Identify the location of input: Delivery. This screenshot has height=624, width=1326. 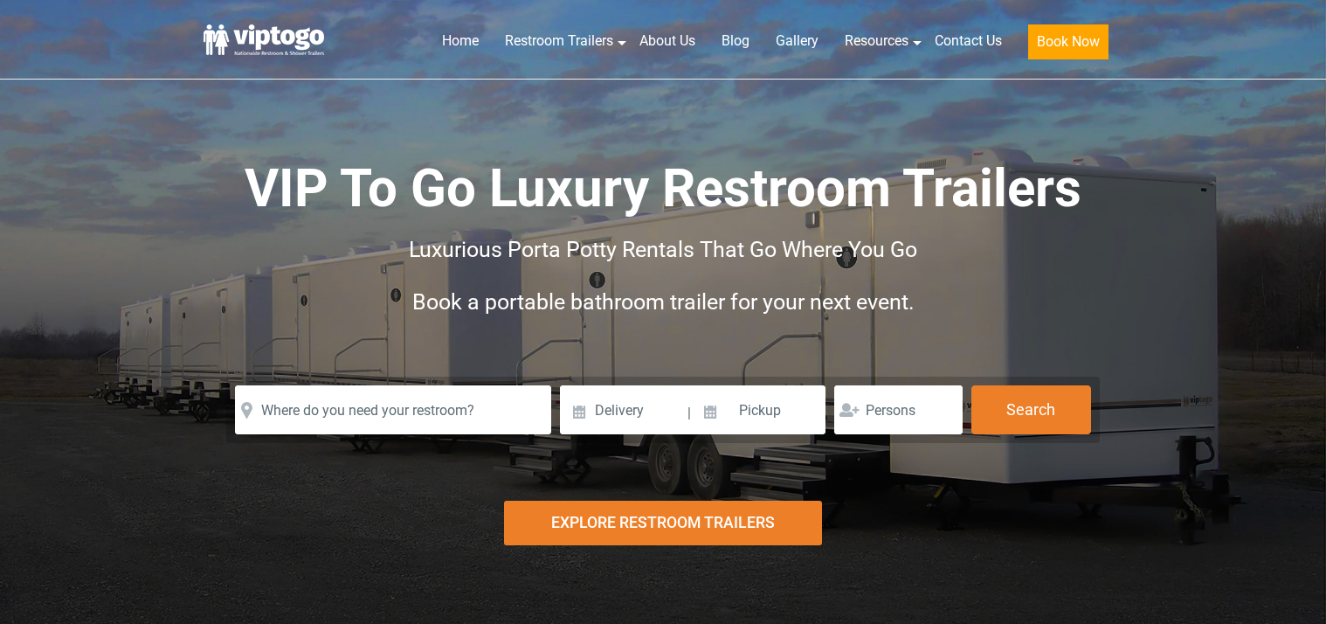
(622, 410).